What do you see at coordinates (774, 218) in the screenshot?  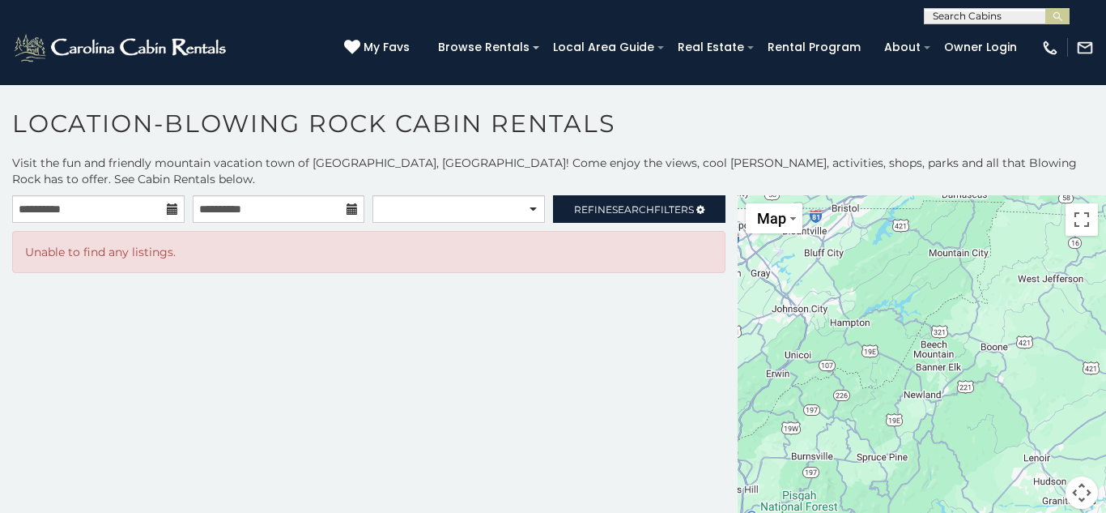 I see `button: Change map style` at bounding box center [774, 218].